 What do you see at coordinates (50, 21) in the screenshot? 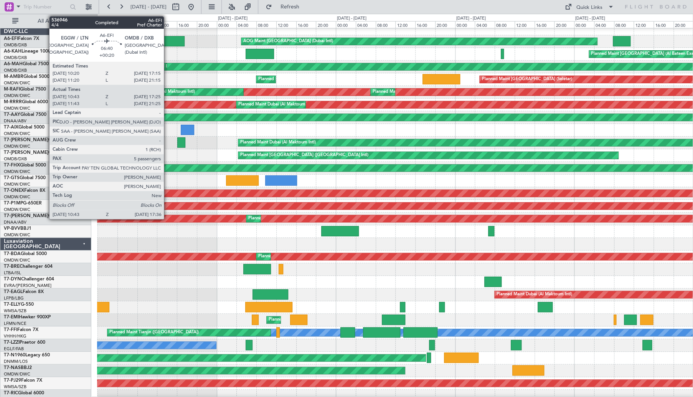
I see `span: All Aircraft` at bounding box center [50, 21].